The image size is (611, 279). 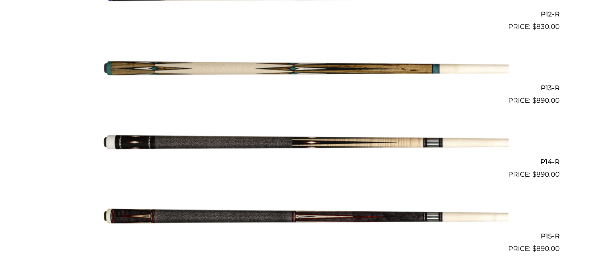 I want to click on h2: P15-R, so click(x=306, y=236).